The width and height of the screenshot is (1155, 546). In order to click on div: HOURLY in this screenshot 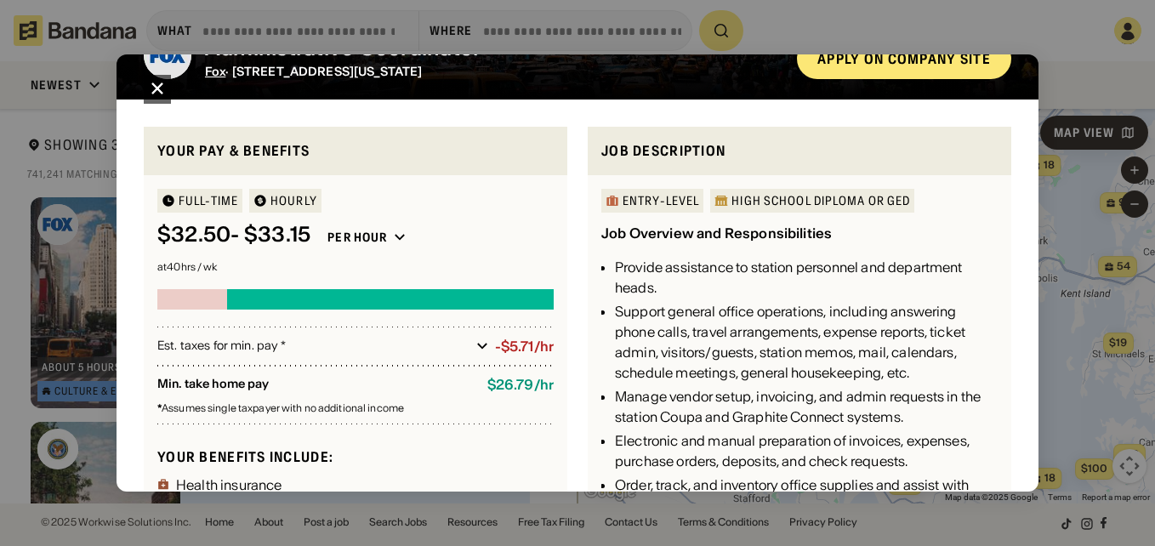, I will do `click(294, 201)`.